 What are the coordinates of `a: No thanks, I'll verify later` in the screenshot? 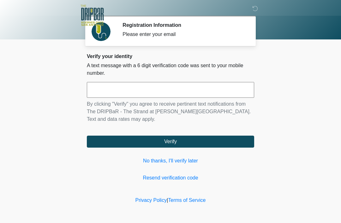 It's located at (170, 161).